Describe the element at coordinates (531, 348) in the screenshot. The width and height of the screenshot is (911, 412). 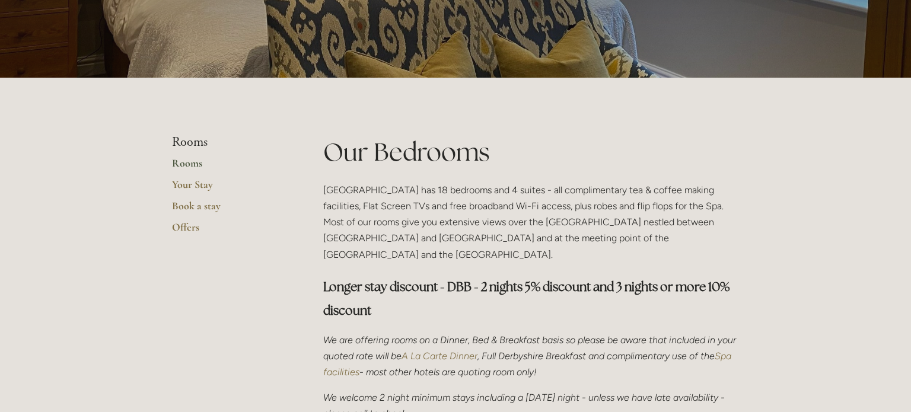
I see `em: We are offering rooms on a Dinner, Bed & Breakfast basis so please be aware that included in your...` at that location.